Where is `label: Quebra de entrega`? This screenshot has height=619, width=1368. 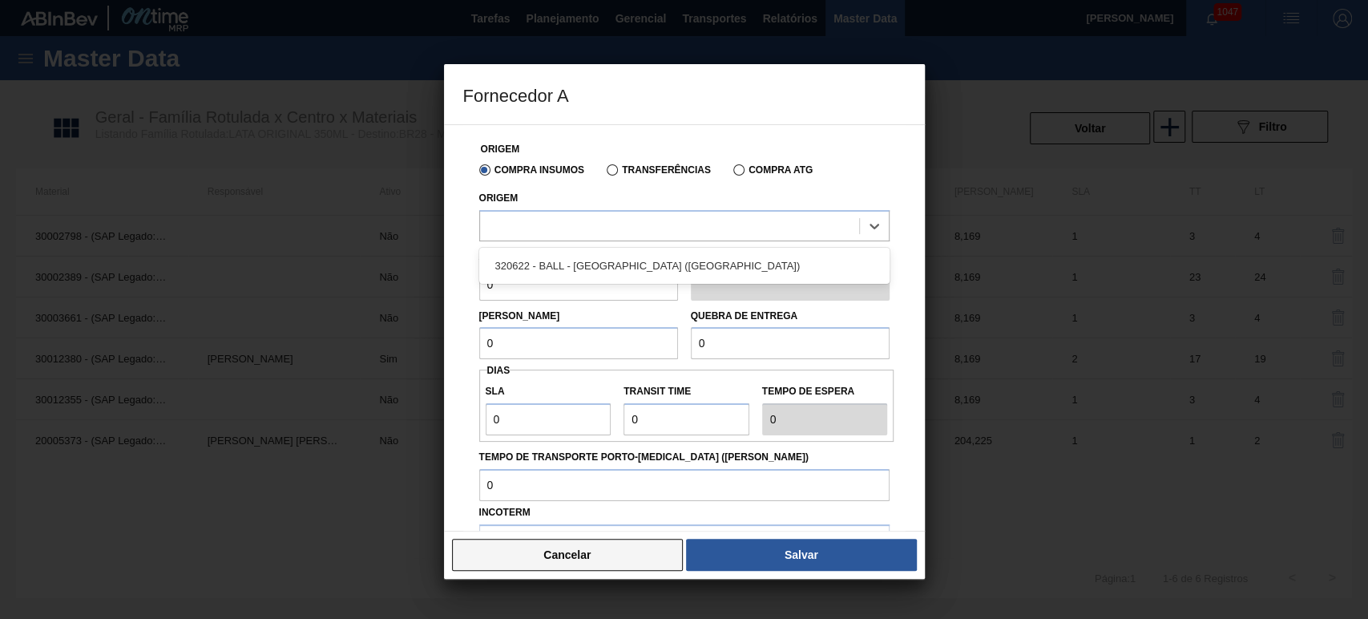
label: Quebra de entrega is located at coordinates (744, 316).